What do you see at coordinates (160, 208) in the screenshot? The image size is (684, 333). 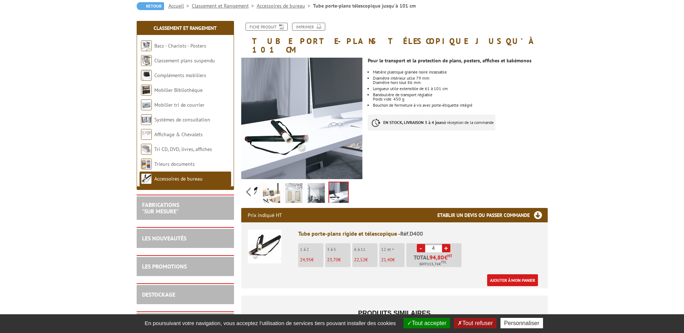 I see `a: FABRICATIONS"Sur Mesure"` at bounding box center [160, 208].